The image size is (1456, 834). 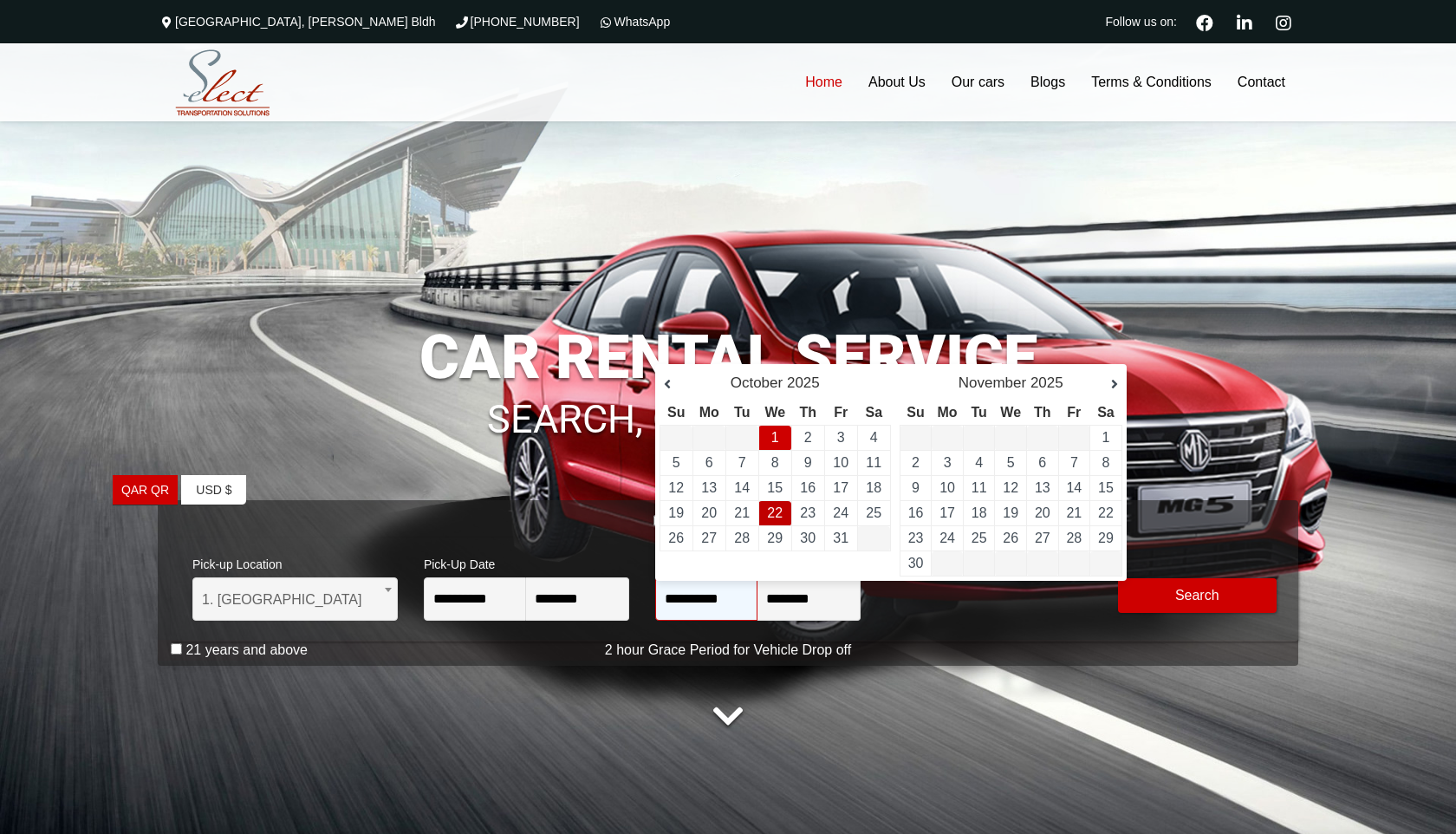 I want to click on a: Instagram, so click(x=1283, y=22).